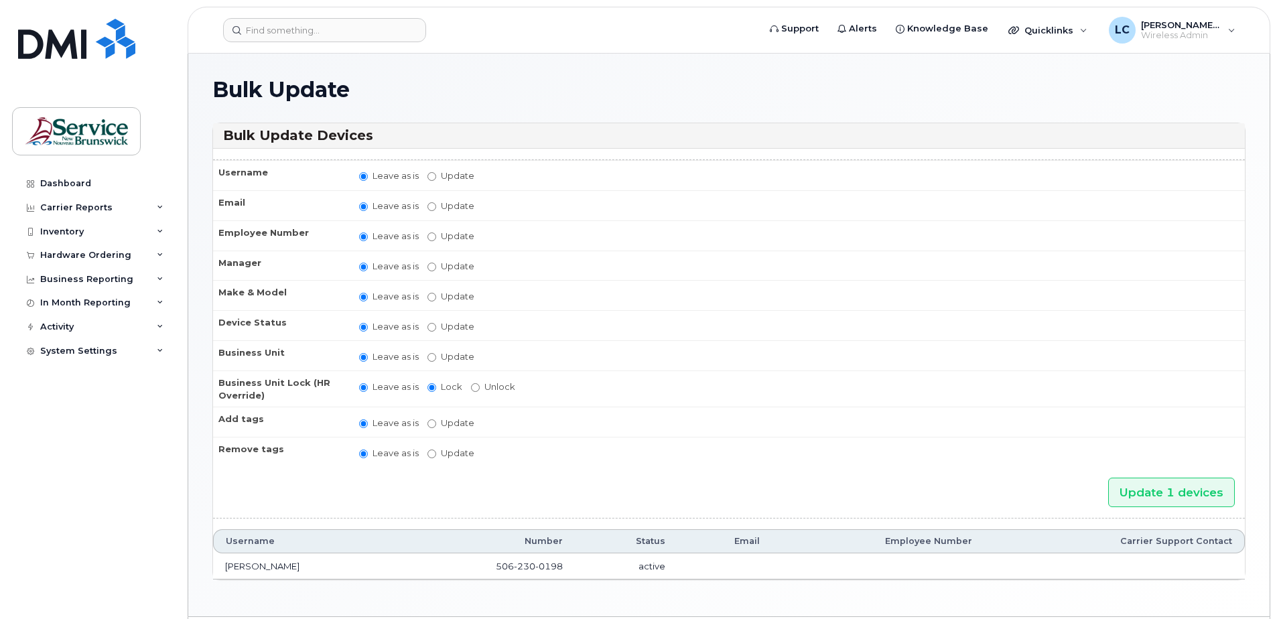 The width and height of the screenshot is (1277, 619). I want to click on span: 0198, so click(549, 566).